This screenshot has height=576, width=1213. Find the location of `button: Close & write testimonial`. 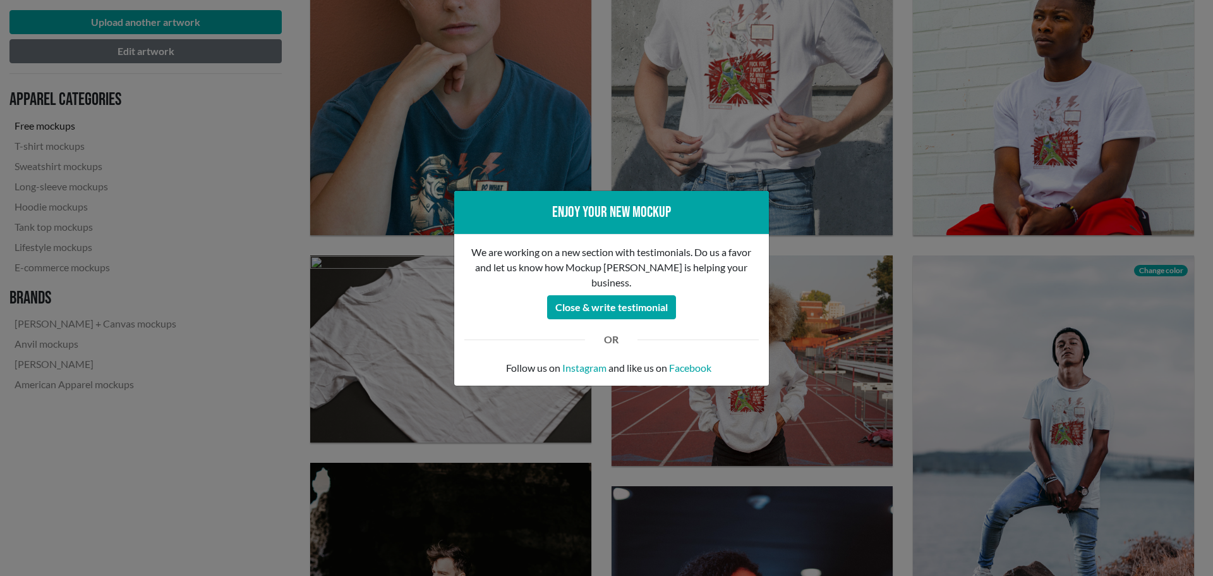

button: Close & write testimonial is located at coordinates (612, 307).